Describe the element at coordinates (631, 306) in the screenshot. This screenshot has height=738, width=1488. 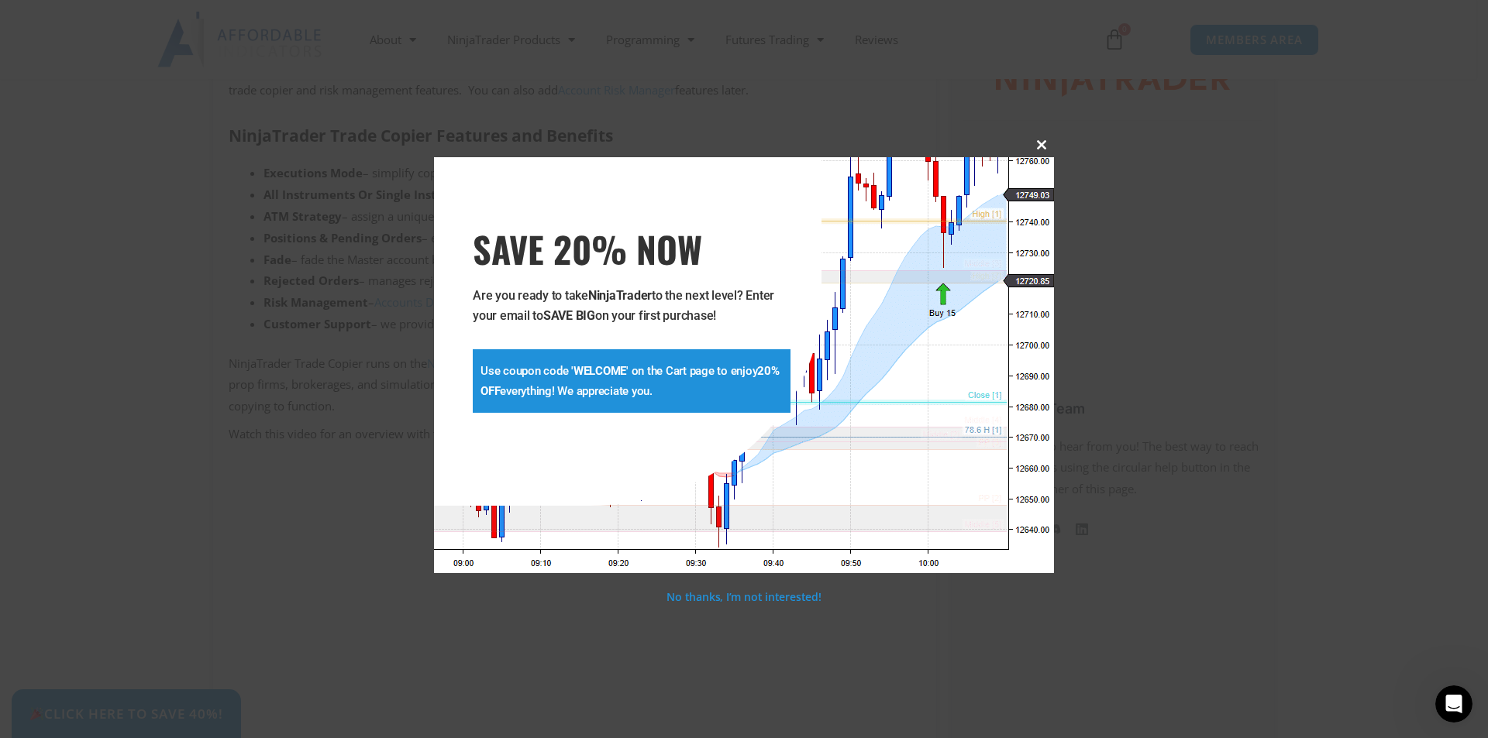
I see `p: Are you ready to take to the next level? Enter your email to on your first purchase!` at that location.